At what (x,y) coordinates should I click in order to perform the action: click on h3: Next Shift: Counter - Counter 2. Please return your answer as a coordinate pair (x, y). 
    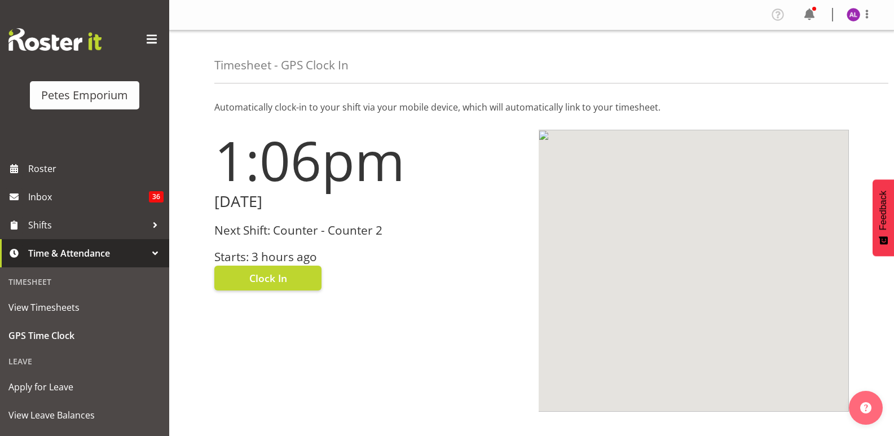
    Looking at the image, I should click on (369, 230).